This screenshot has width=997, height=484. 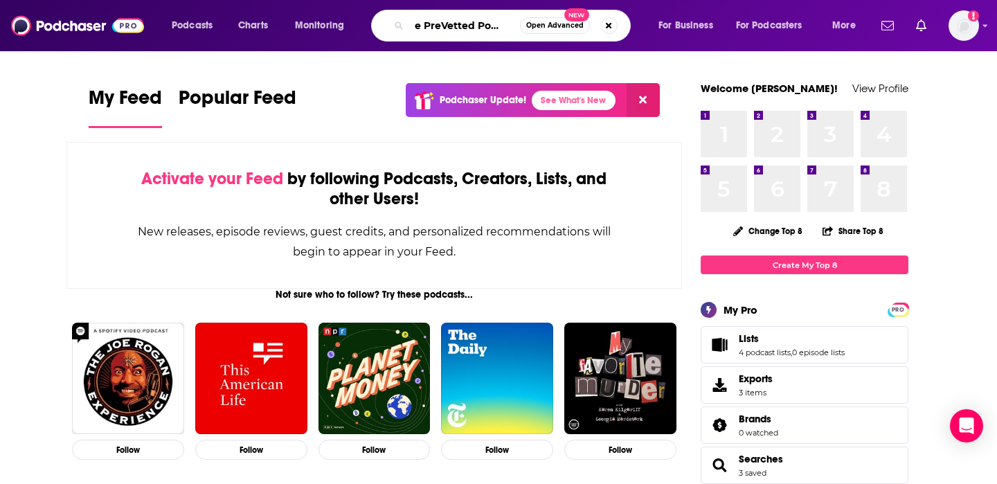 I want to click on img: User Profile, so click(x=964, y=26).